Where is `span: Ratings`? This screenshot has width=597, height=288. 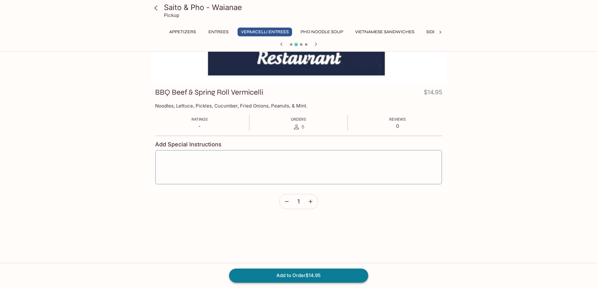
span: Ratings is located at coordinates (200, 119).